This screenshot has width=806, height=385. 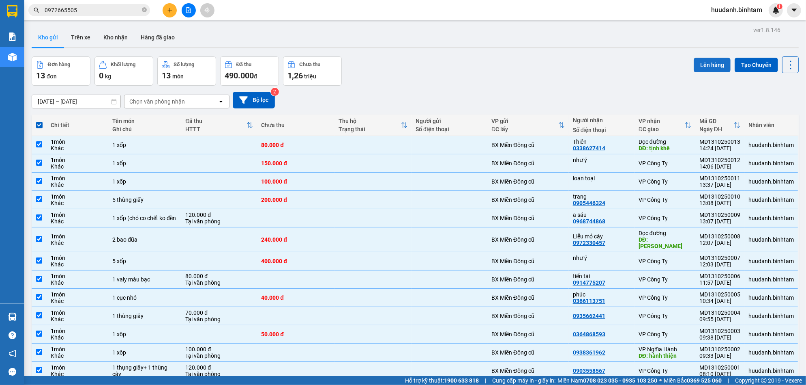 What do you see at coordinates (144, 10) in the screenshot?
I see `span: close-circle` at bounding box center [144, 10].